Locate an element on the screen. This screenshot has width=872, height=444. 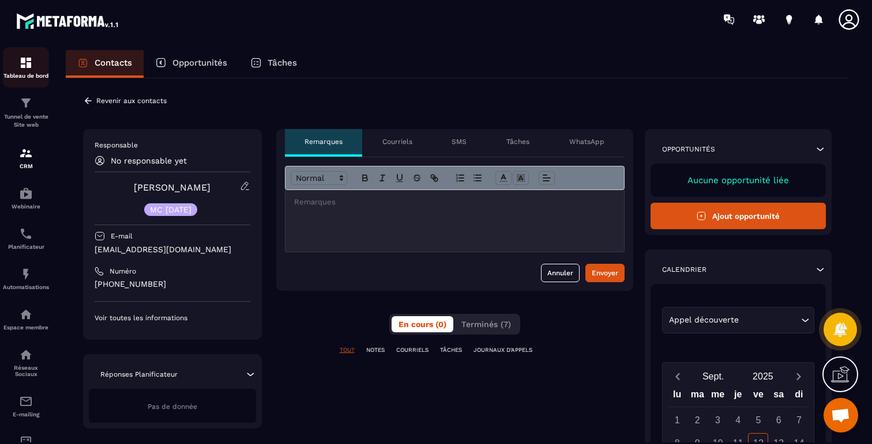
button: Terminés (7) is located at coordinates (486, 325).